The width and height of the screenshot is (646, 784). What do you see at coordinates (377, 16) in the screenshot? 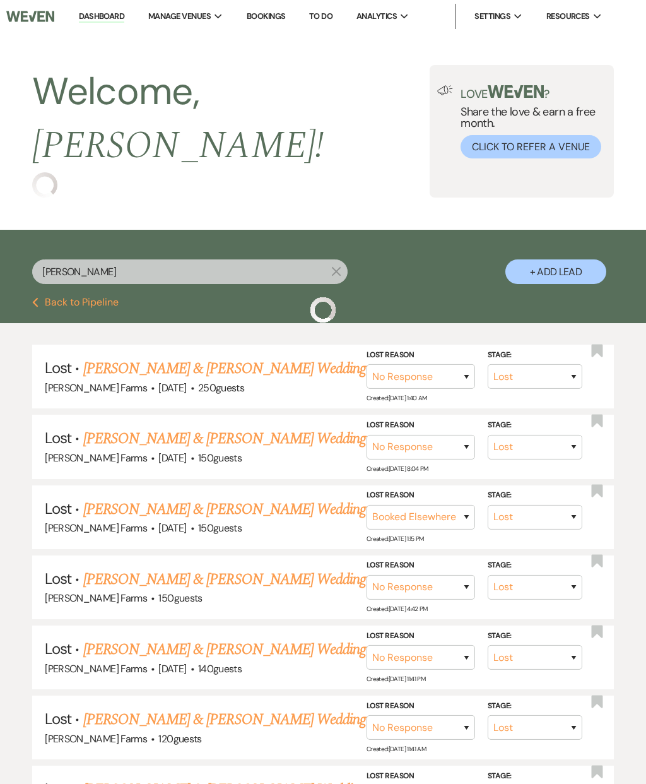
I see `span: Analytics` at bounding box center [377, 16].